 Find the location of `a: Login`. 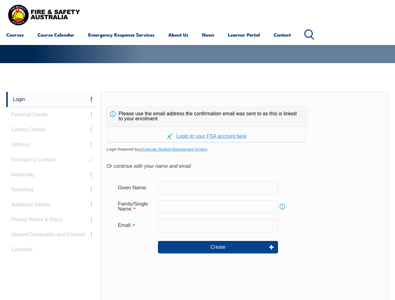

a: Login is located at coordinates (52, 99).